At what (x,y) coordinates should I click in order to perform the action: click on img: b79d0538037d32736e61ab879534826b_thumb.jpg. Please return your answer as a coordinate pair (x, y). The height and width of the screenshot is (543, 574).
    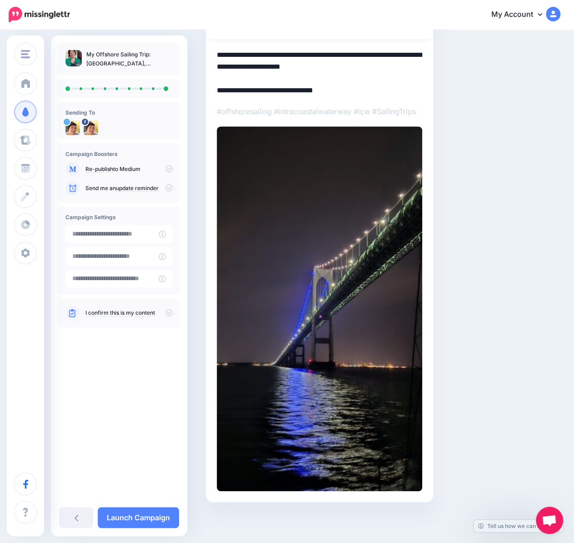
    Looking at the image, I should click on (74, 58).